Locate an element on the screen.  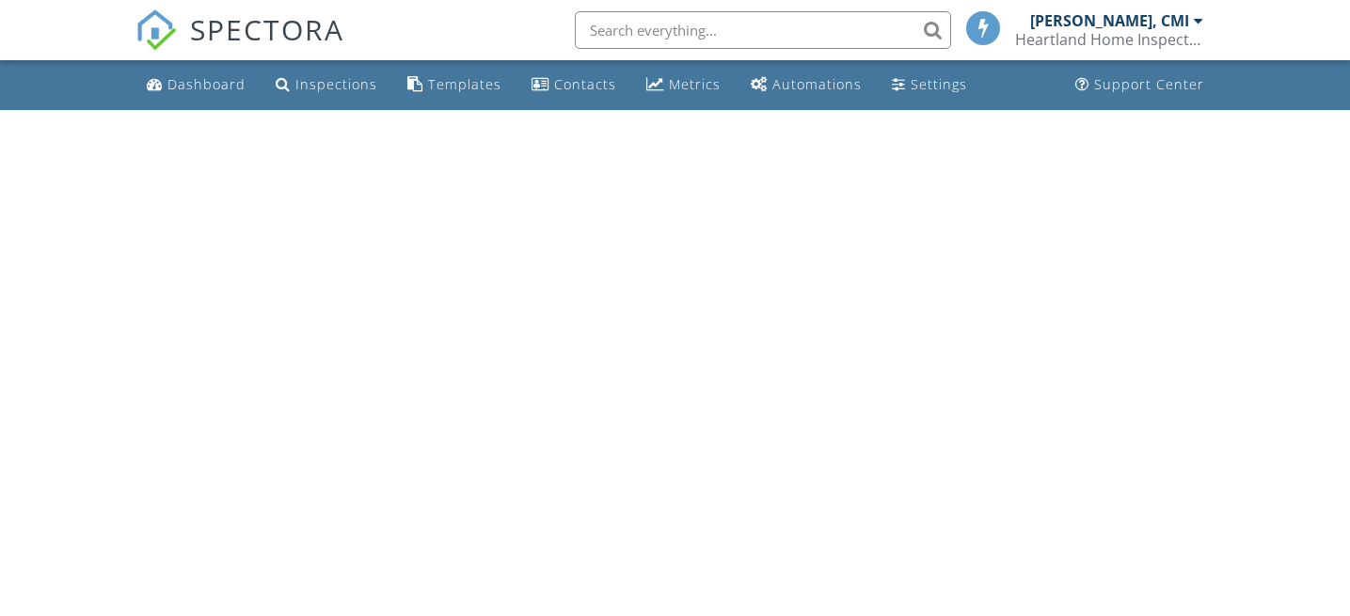
div: Contacts is located at coordinates (585, 84).